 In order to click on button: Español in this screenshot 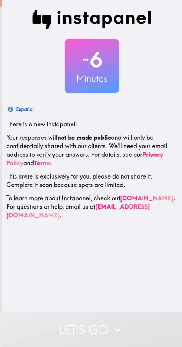, I will do `click(21, 109)`.